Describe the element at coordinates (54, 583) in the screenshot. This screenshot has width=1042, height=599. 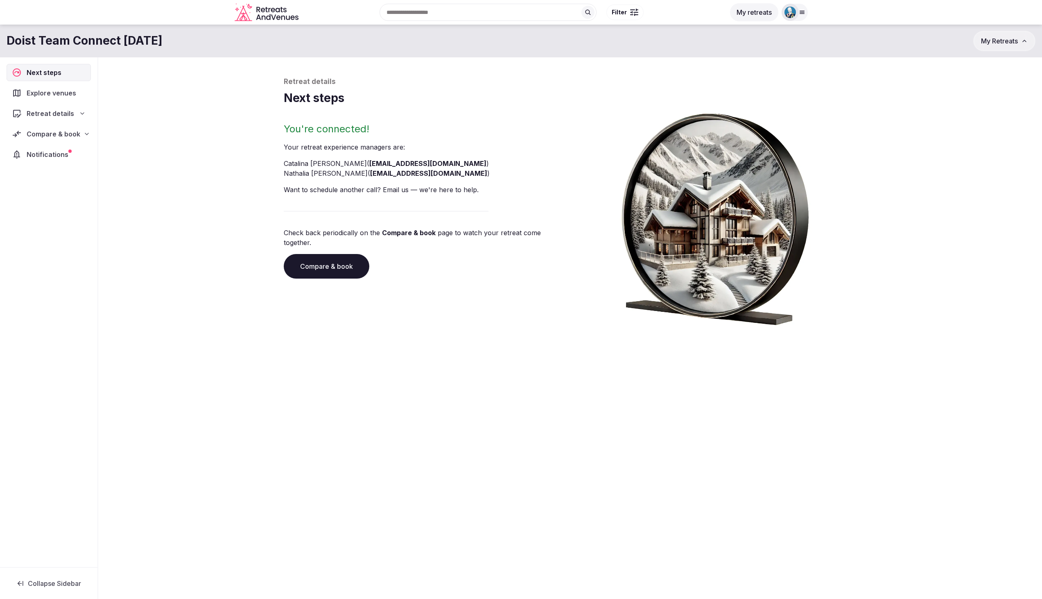
I see `span: Collapse Sidebar` at that location.